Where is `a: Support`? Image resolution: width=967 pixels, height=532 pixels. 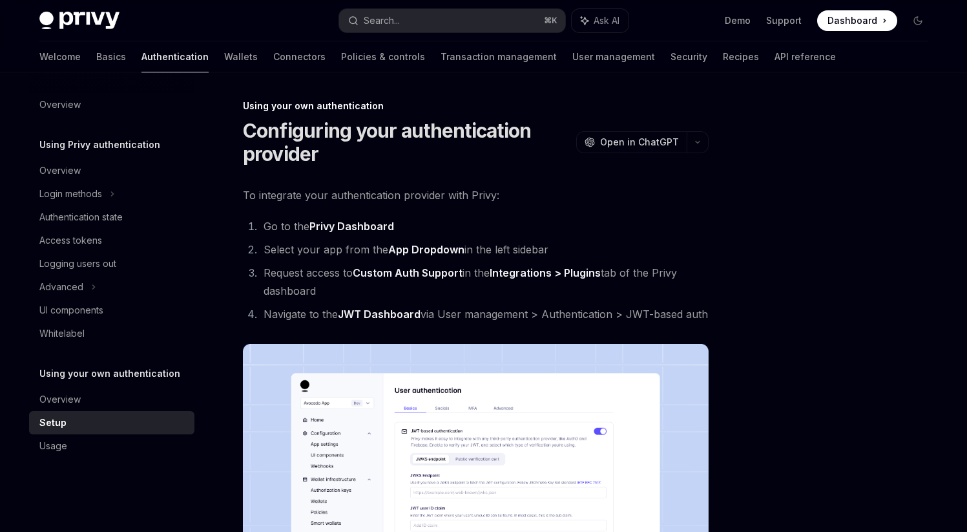
a: Support is located at coordinates (784, 21).